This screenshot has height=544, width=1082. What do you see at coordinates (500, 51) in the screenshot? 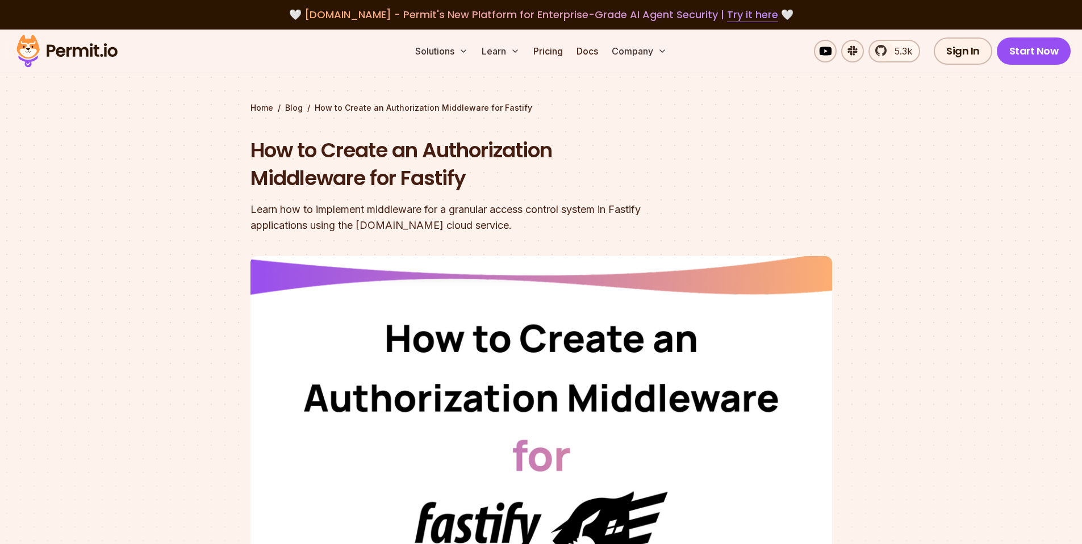
I see `button: Learn` at bounding box center [500, 51].